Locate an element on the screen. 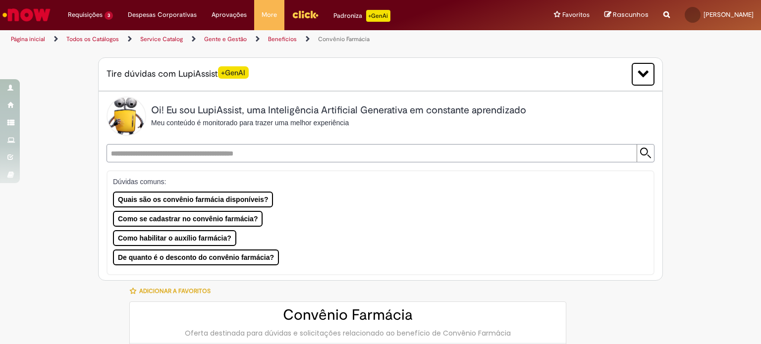 This screenshot has width=761, height=344. span: Requisições is located at coordinates (85, 15).